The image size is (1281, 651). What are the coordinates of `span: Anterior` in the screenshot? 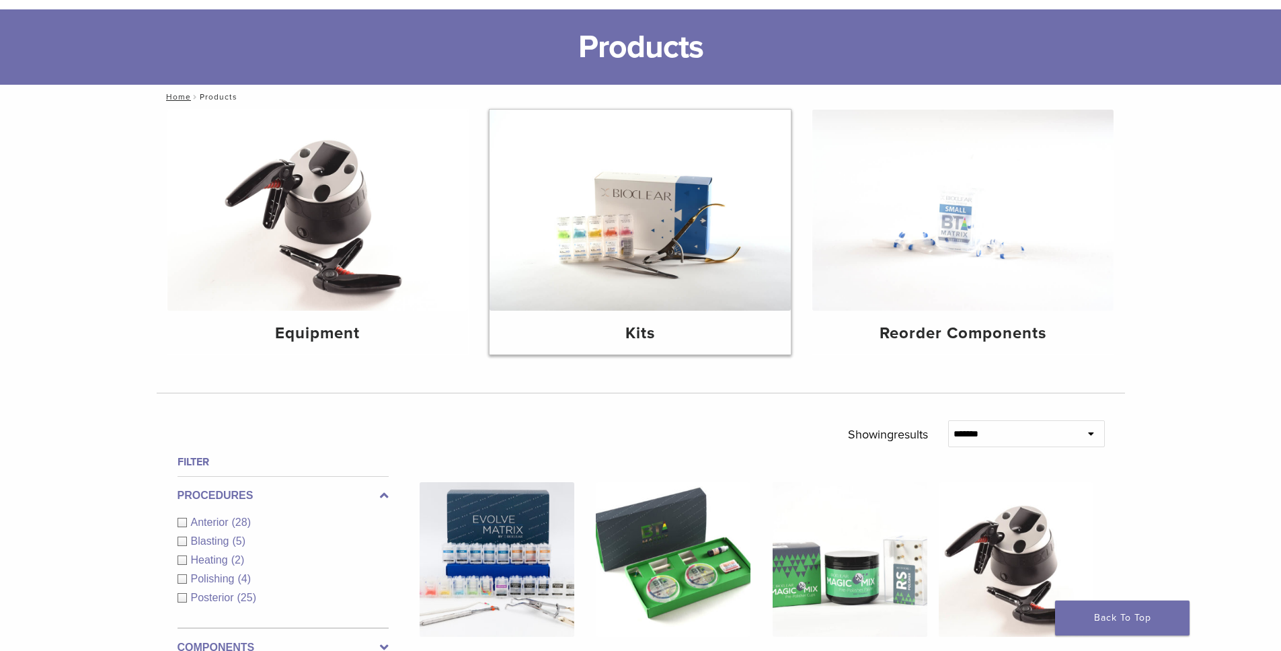 It's located at (211, 522).